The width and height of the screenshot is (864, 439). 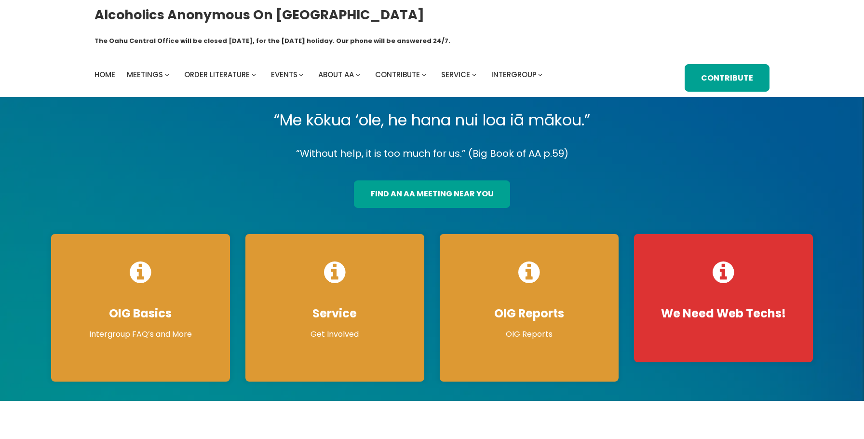 I want to click on span: Contribute, so click(x=397, y=74).